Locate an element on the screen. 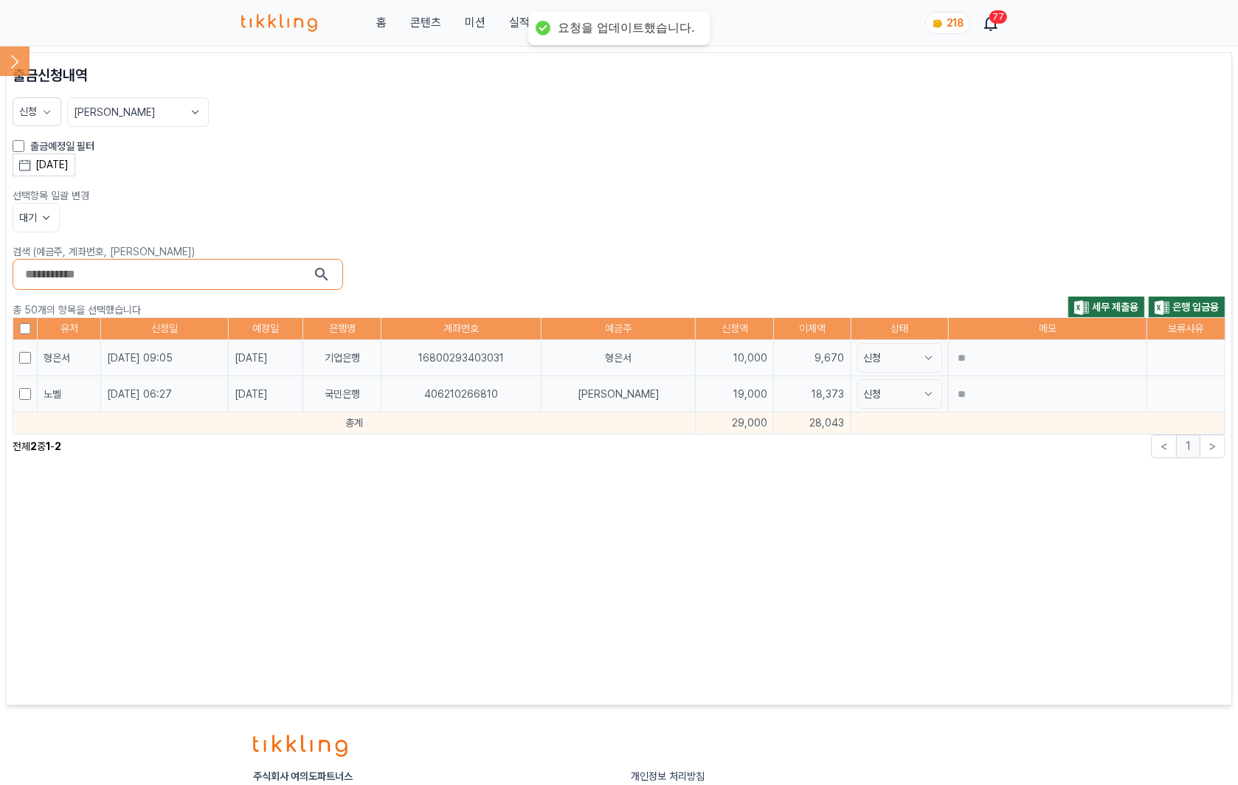 The width and height of the screenshot is (1238, 785). a: coin 218 is located at coordinates (946, 23).